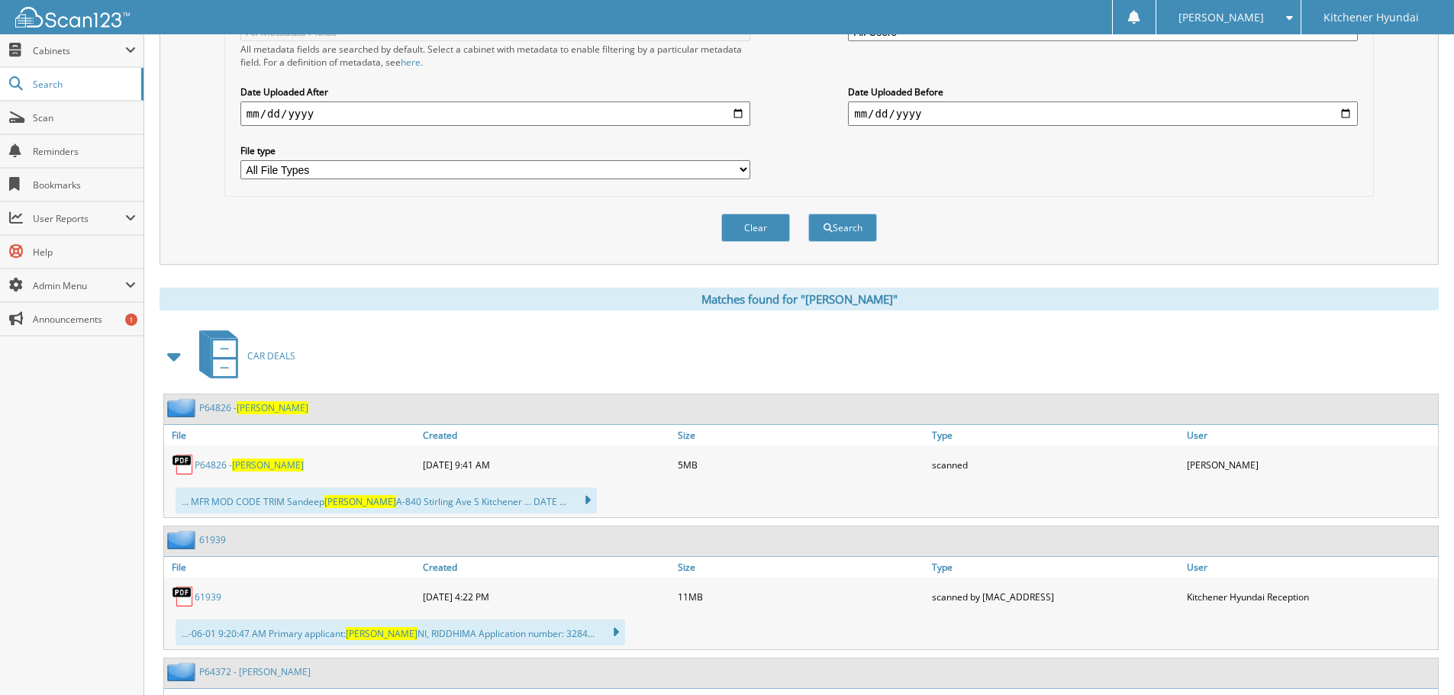 The image size is (1454, 695). What do you see at coordinates (495, 150) in the screenshot?
I see `label: File type` at bounding box center [495, 150].